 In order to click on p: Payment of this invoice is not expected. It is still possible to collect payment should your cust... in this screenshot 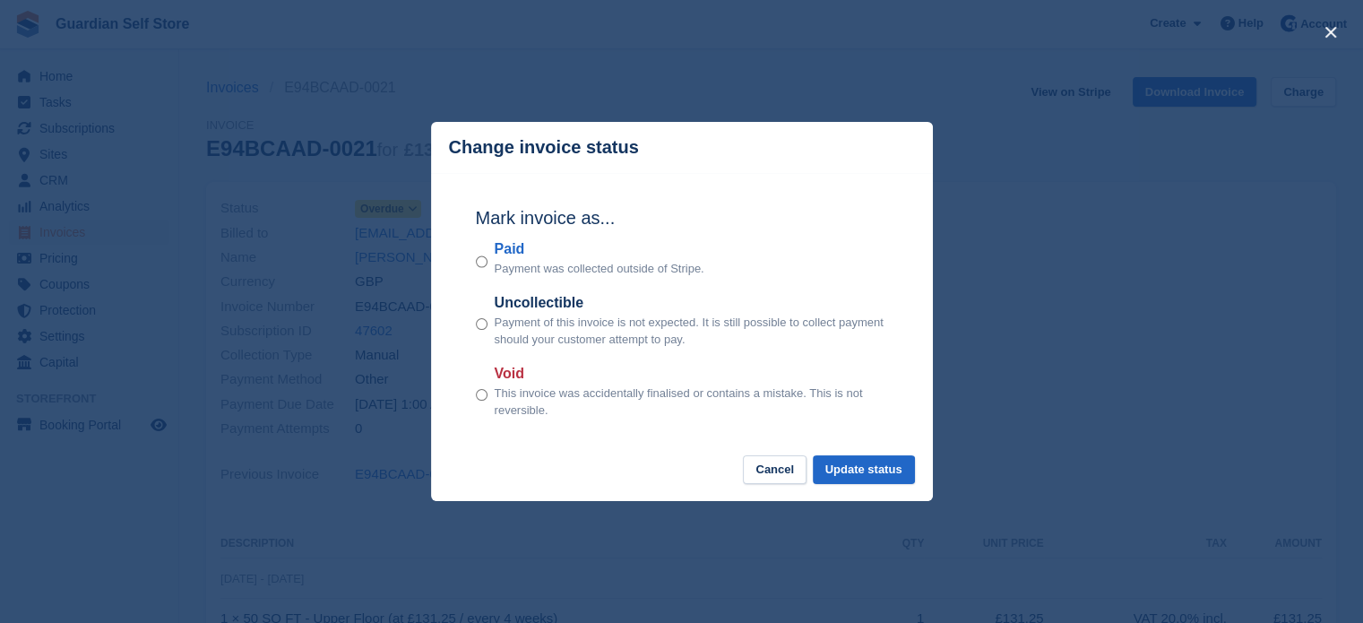, I will do `click(691, 331)`.